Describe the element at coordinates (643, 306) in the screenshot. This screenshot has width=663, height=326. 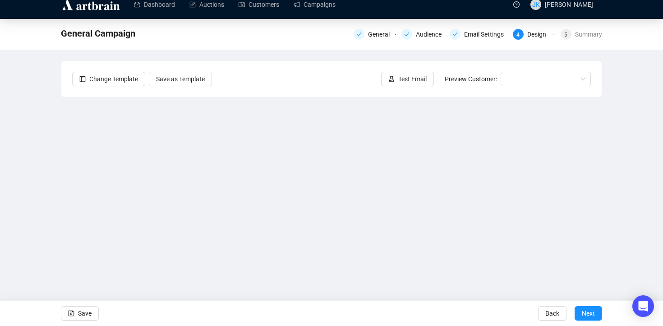
I see `div: Open Intercom Messenger` at that location.